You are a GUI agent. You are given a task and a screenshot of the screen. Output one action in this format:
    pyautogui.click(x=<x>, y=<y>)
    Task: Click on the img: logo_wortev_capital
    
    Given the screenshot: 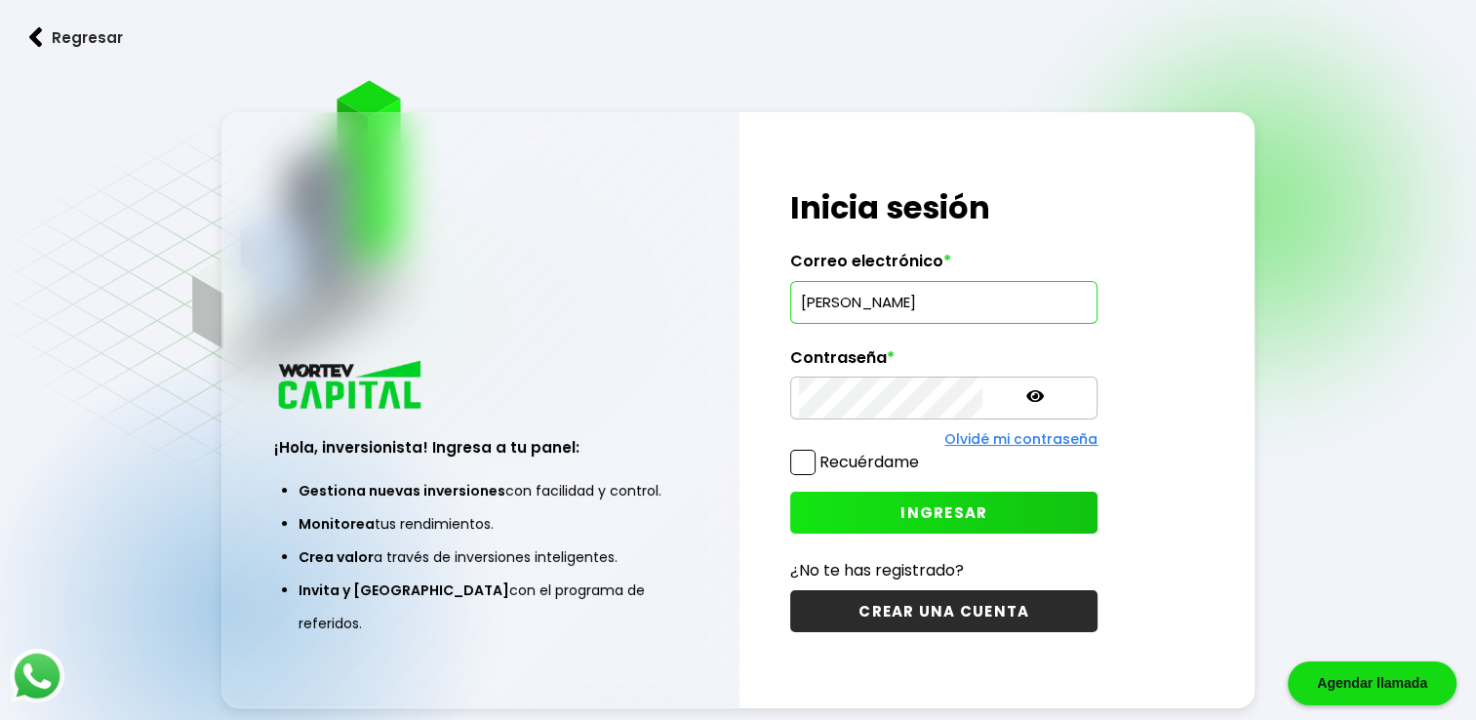 What is the action you would take?
    pyautogui.click(x=351, y=386)
    